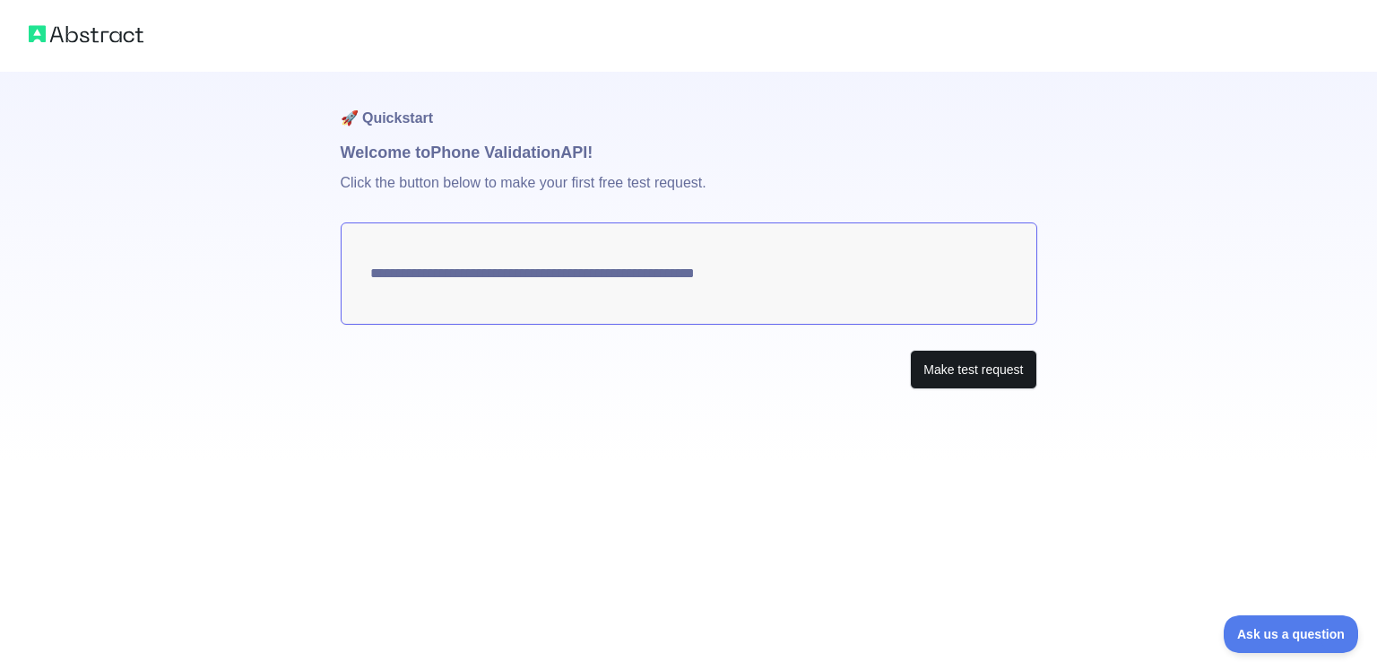 The image size is (1377, 662). Describe the element at coordinates (688, 152) in the screenshot. I see `h1: Welcome to Phone Validation API!` at that location.